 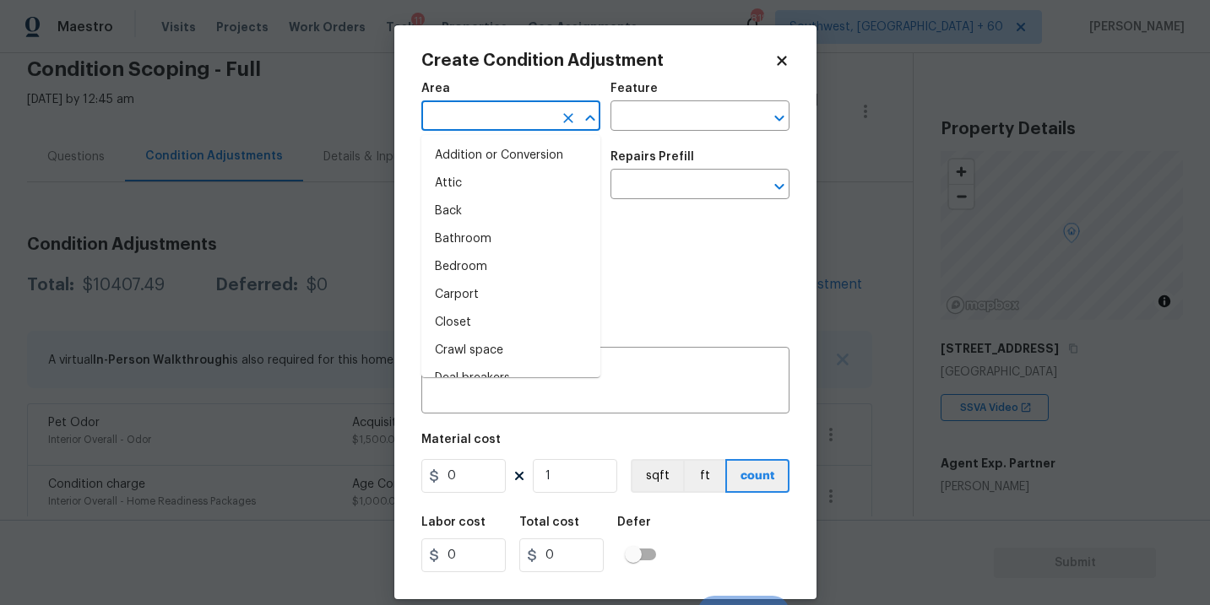 What do you see at coordinates (511, 211) in the screenshot?
I see `li: Back` at bounding box center [511, 211].